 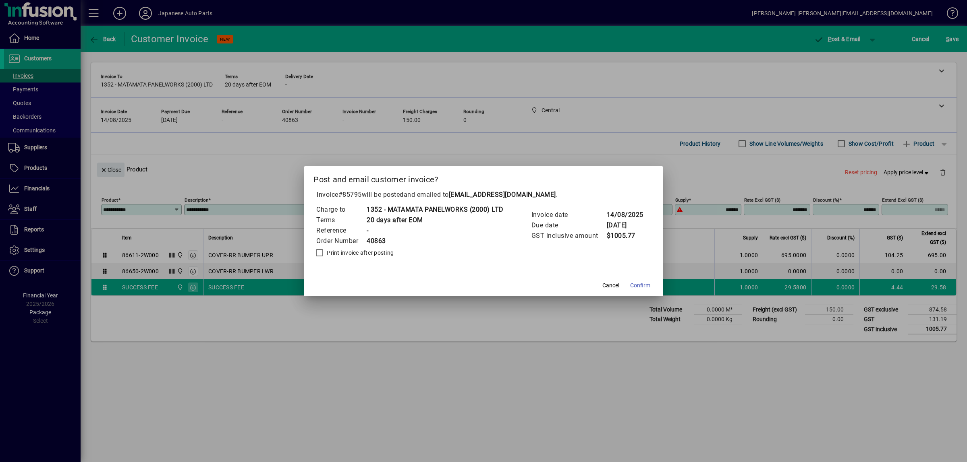 What do you see at coordinates (625, 215) in the screenshot?
I see `td: 14/08/2025` at bounding box center [625, 215].